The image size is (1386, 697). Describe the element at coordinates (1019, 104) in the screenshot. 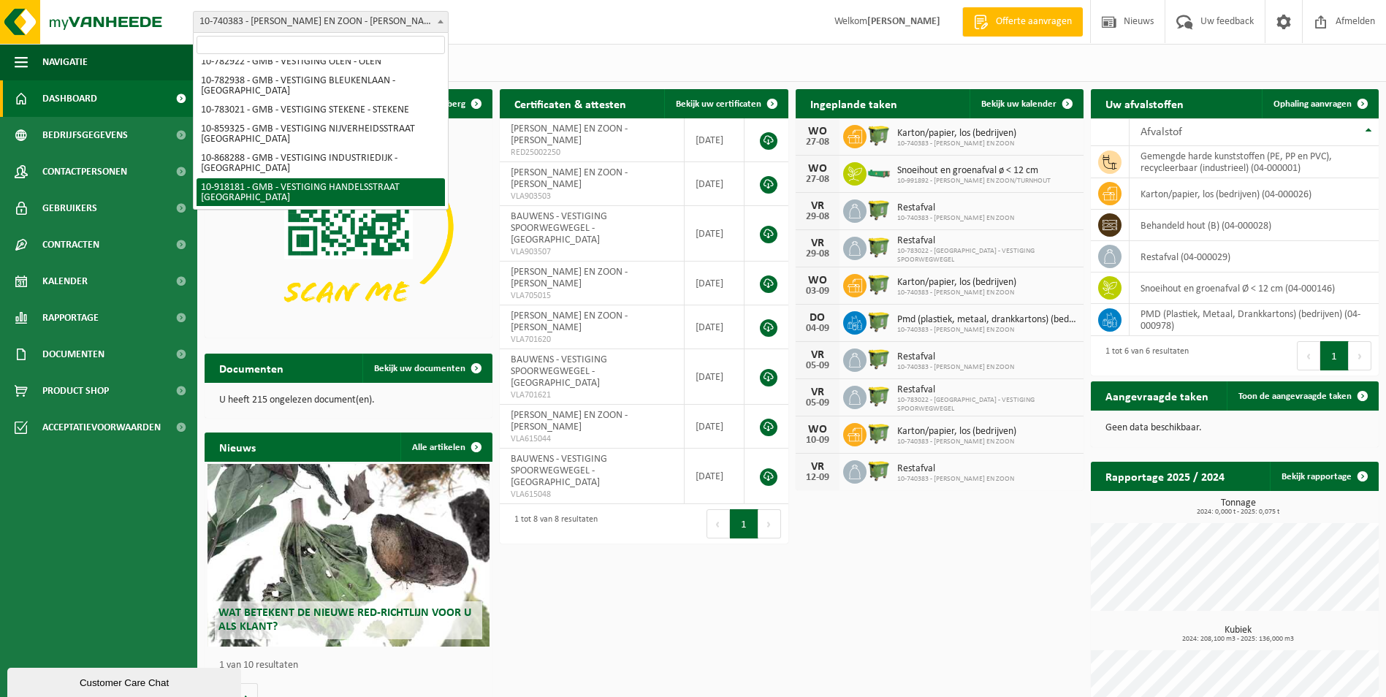

I see `span: Bekijk uw kalender` at that location.